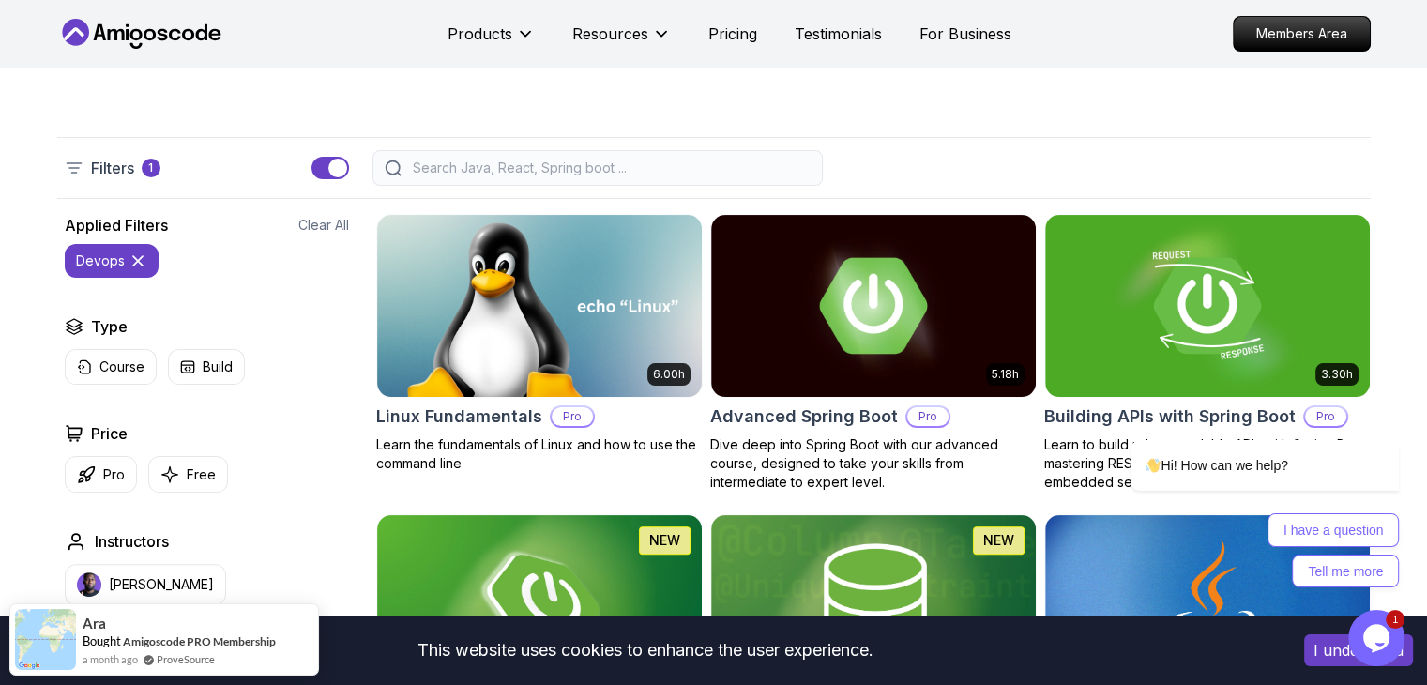 The width and height of the screenshot is (1427, 685). Describe the element at coordinates (1170, 417) in the screenshot. I see `h2: Building APIs with Spring Boot` at that location.